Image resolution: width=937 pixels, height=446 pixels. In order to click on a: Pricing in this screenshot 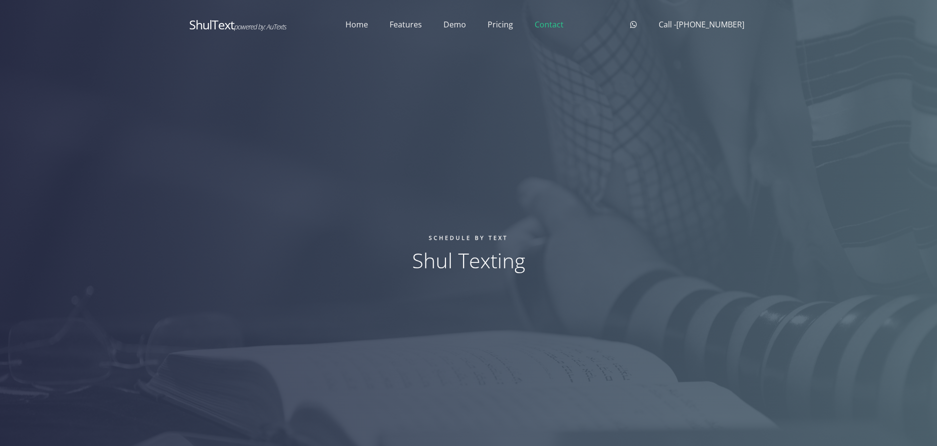, I will do `click(500, 24)`.